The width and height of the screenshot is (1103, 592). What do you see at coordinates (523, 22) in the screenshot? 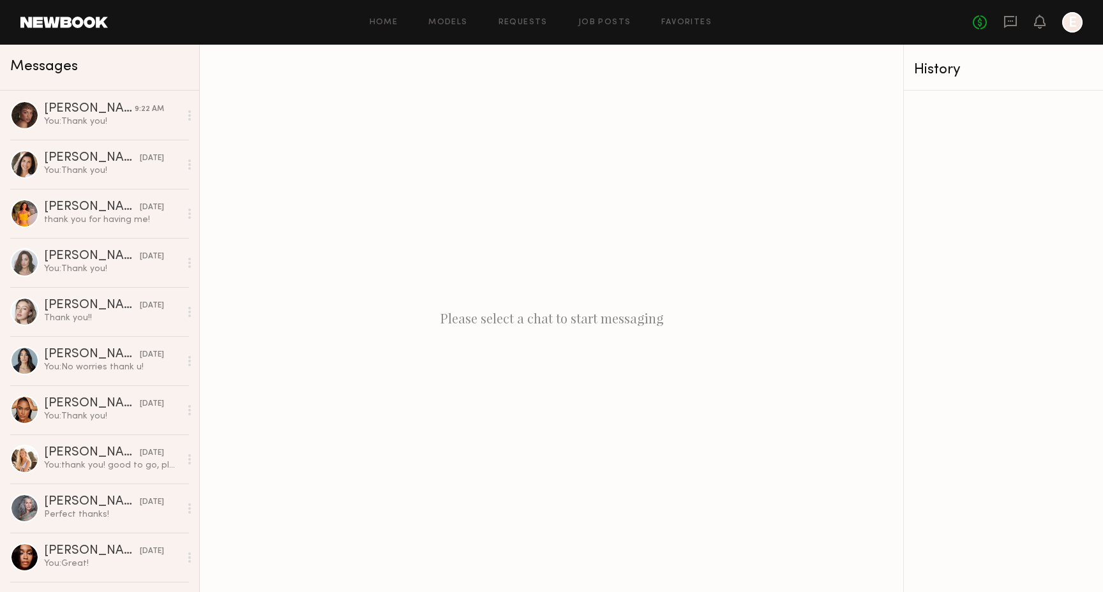
I see `a: Requests` at bounding box center [523, 22].